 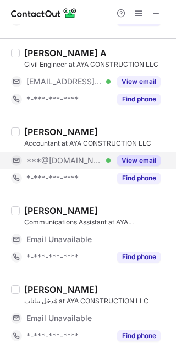 I want to click on div: Accountant at AYA CONSTRUCTION LLC, so click(x=97, y=143).